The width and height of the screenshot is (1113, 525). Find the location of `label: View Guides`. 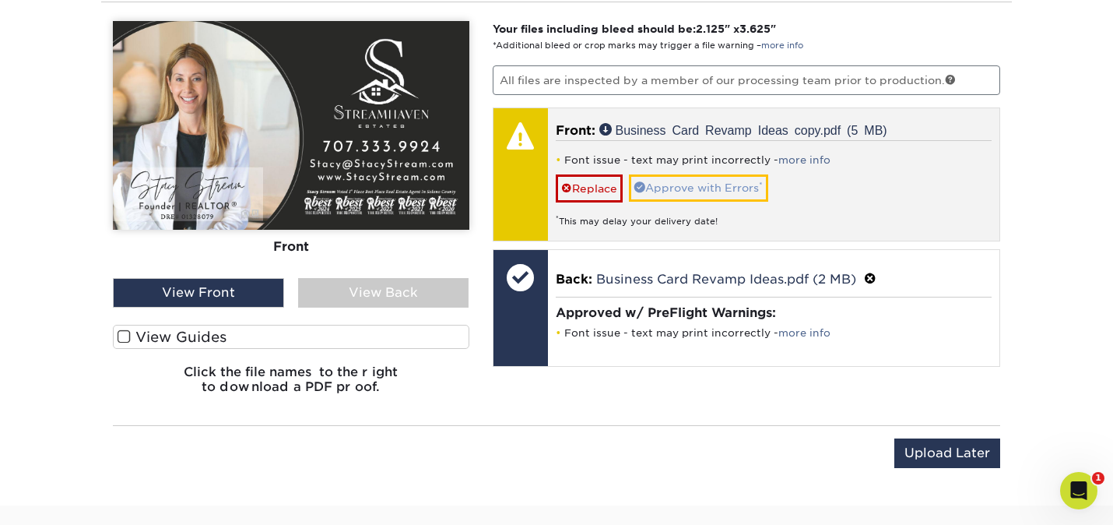

label: View Guides is located at coordinates (291, 336).